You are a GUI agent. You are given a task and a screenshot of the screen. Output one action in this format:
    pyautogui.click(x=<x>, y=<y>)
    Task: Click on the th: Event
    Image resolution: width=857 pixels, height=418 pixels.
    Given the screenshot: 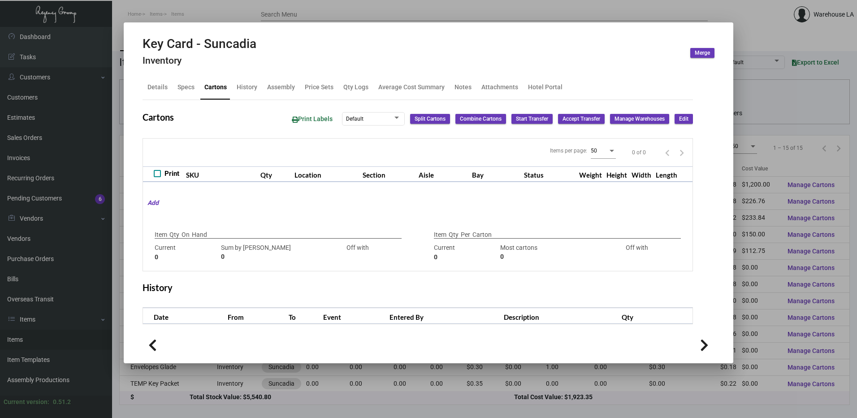 What is the action you would take?
    pyautogui.click(x=354, y=316)
    